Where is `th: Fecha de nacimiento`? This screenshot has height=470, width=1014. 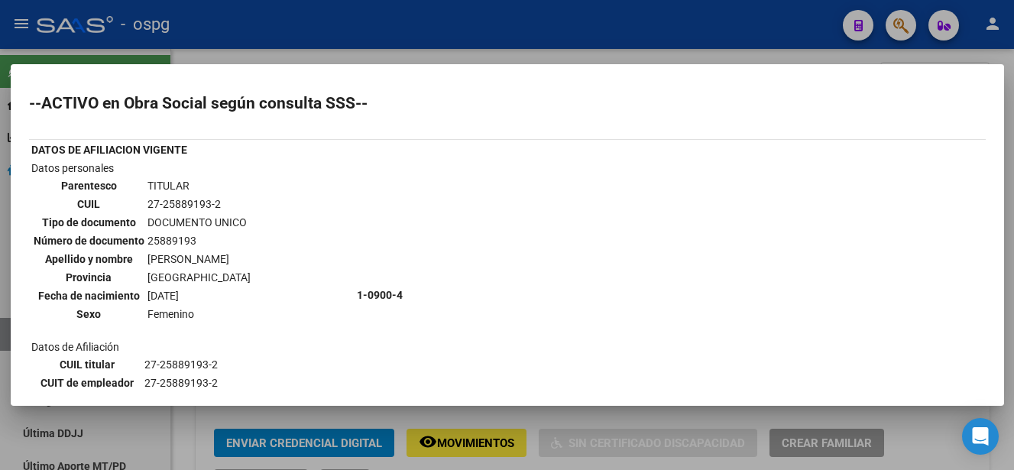
th: Fecha de nacimiento is located at coordinates (89, 296).